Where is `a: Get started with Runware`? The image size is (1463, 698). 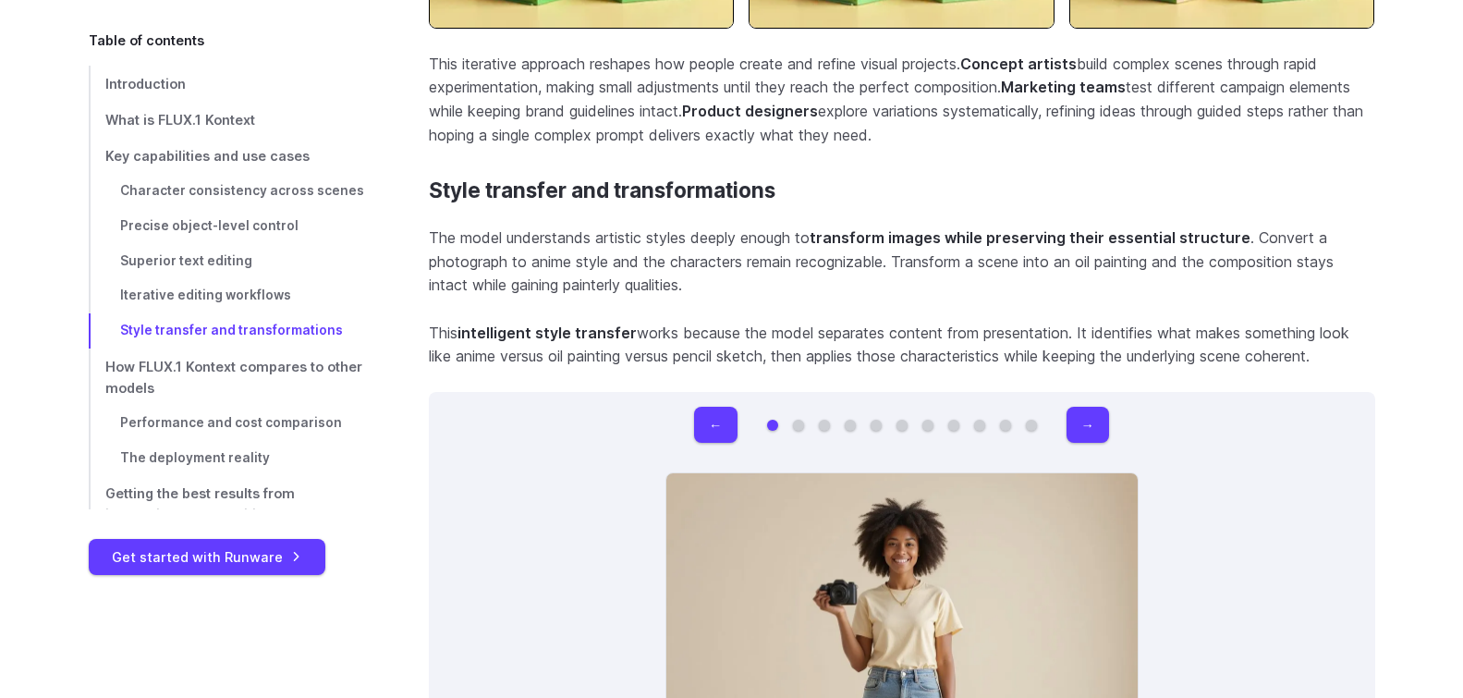 a: Get started with Runware is located at coordinates (207, 556).